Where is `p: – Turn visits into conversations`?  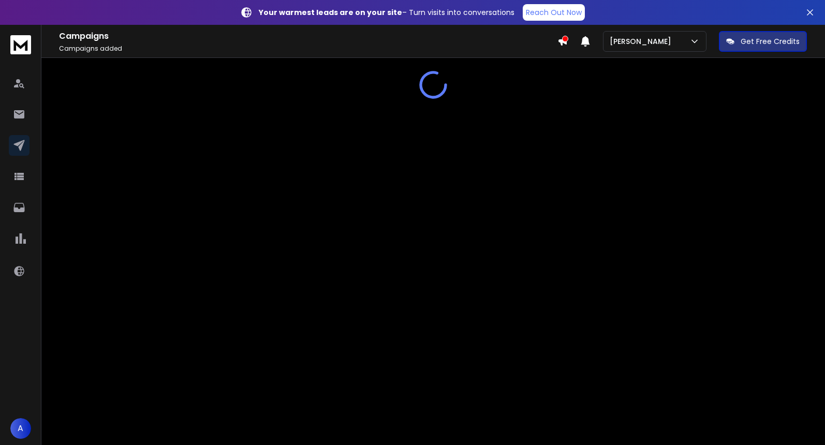 p: – Turn visits into conversations is located at coordinates (387, 12).